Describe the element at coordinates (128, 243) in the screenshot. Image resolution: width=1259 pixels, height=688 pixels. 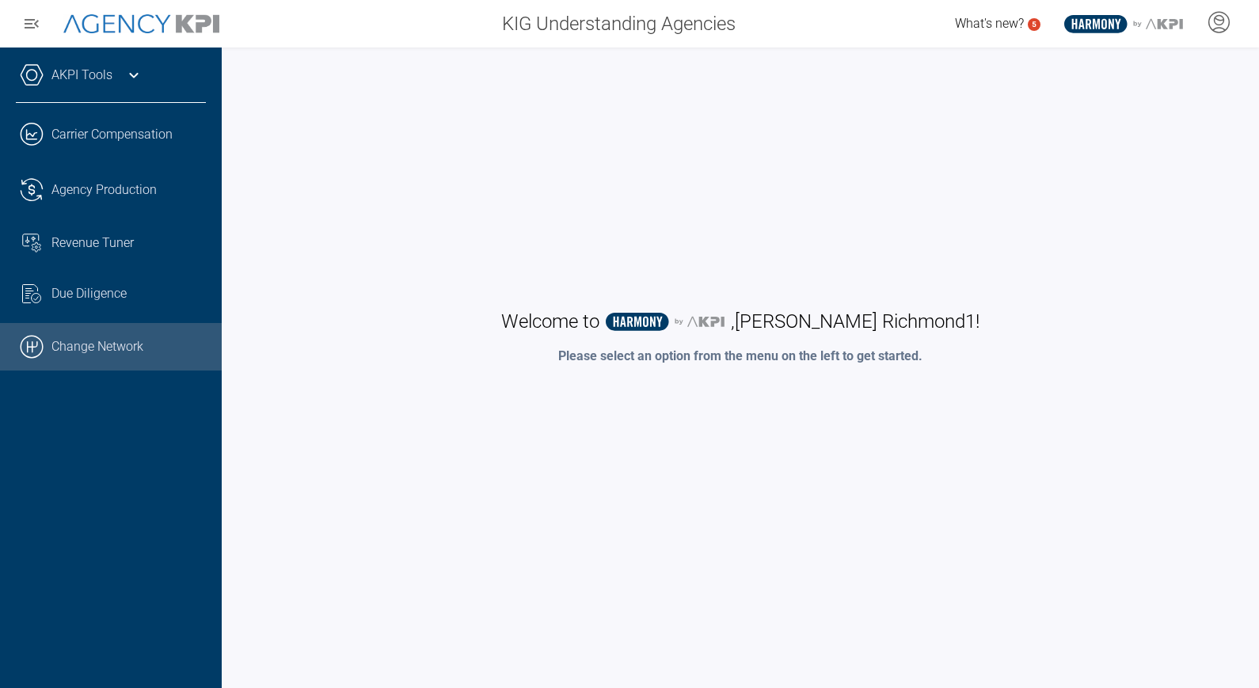
I see `div: Revenue Tuner` at that location.